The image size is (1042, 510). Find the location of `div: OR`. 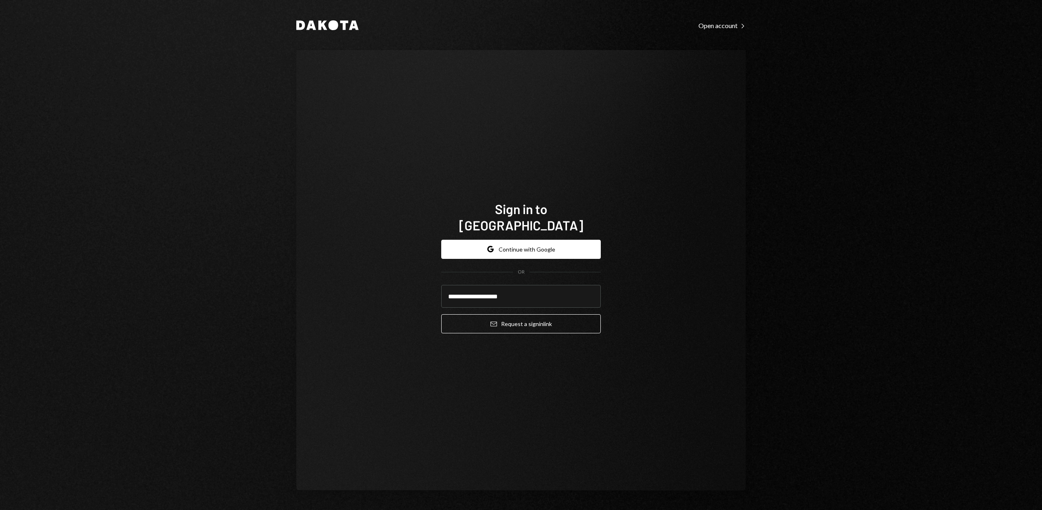

div: OR is located at coordinates (521, 272).